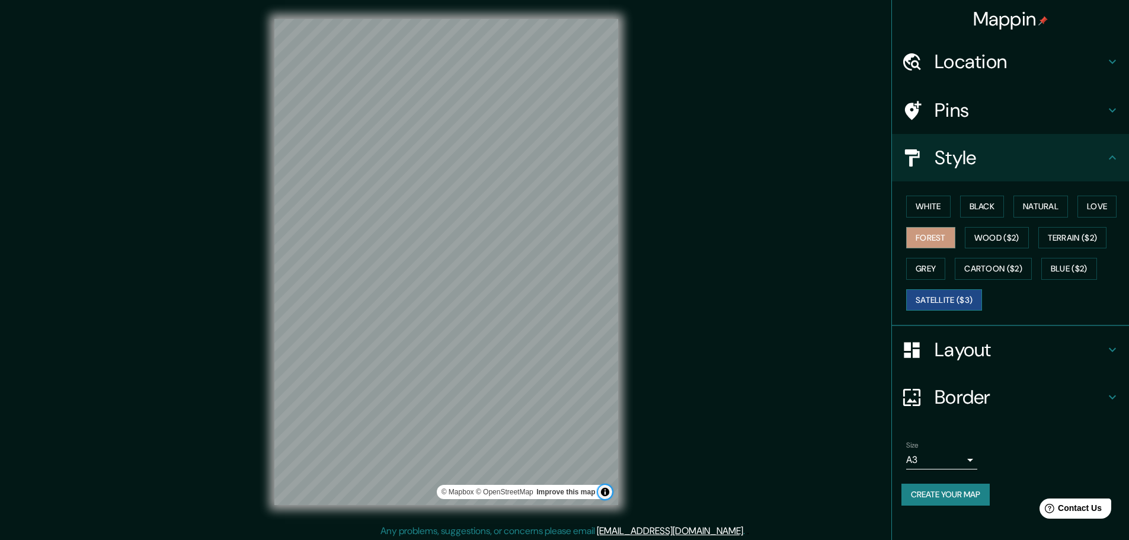 This screenshot has width=1129, height=540. I want to click on h4: Location, so click(1020, 62).